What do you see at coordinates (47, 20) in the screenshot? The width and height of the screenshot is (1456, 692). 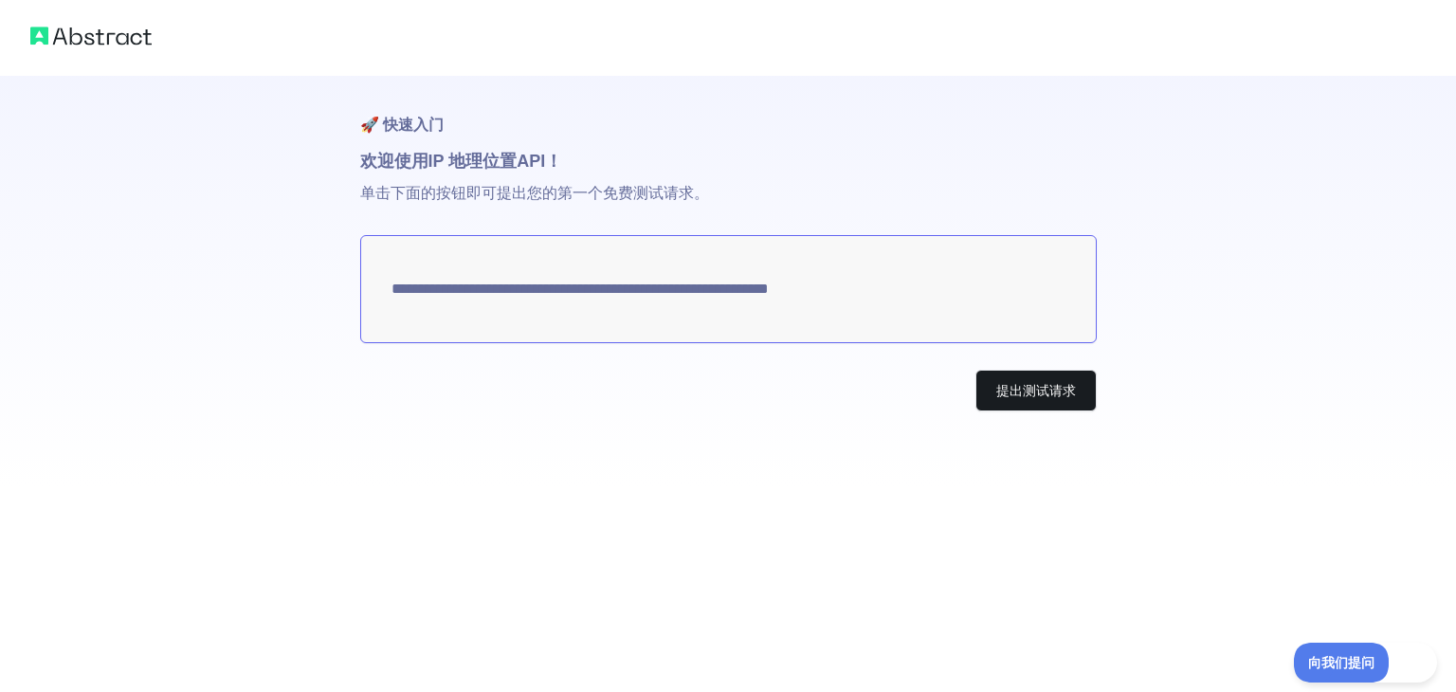 I see `font: 向我们提问` at bounding box center [47, 20].